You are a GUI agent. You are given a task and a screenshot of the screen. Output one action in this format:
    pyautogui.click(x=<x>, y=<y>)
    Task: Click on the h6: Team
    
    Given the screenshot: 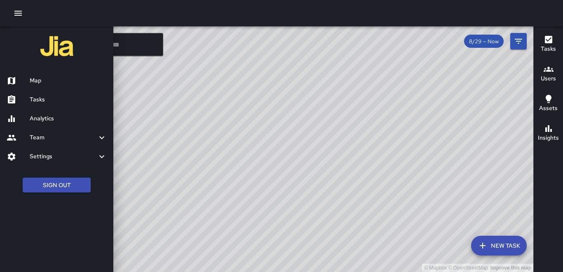 What is the action you would take?
    pyautogui.click(x=63, y=138)
    